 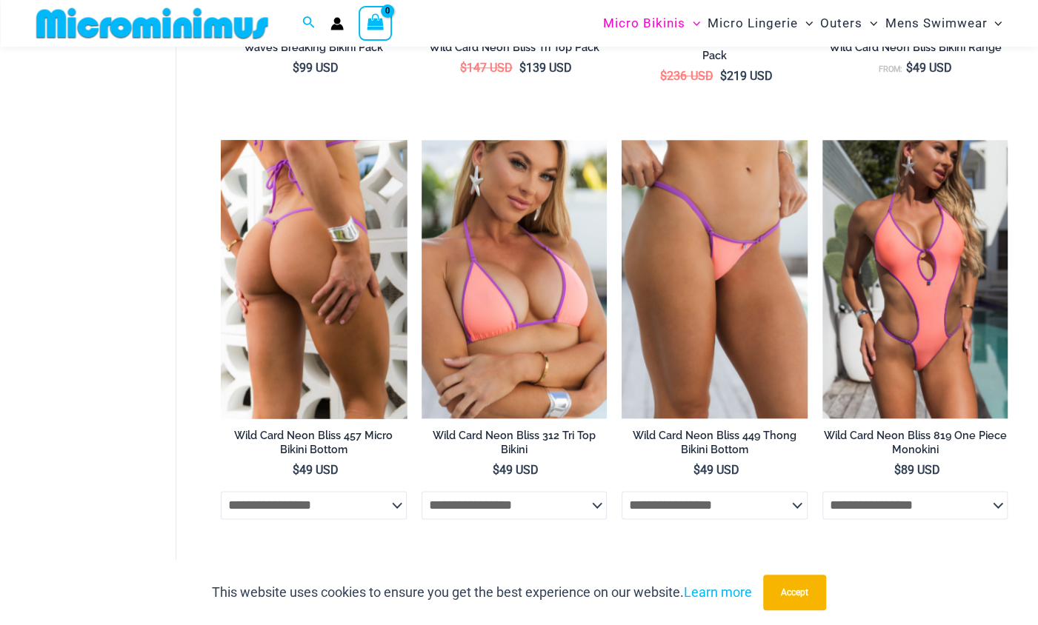 I want to click on a: Learn more, so click(x=718, y=592).